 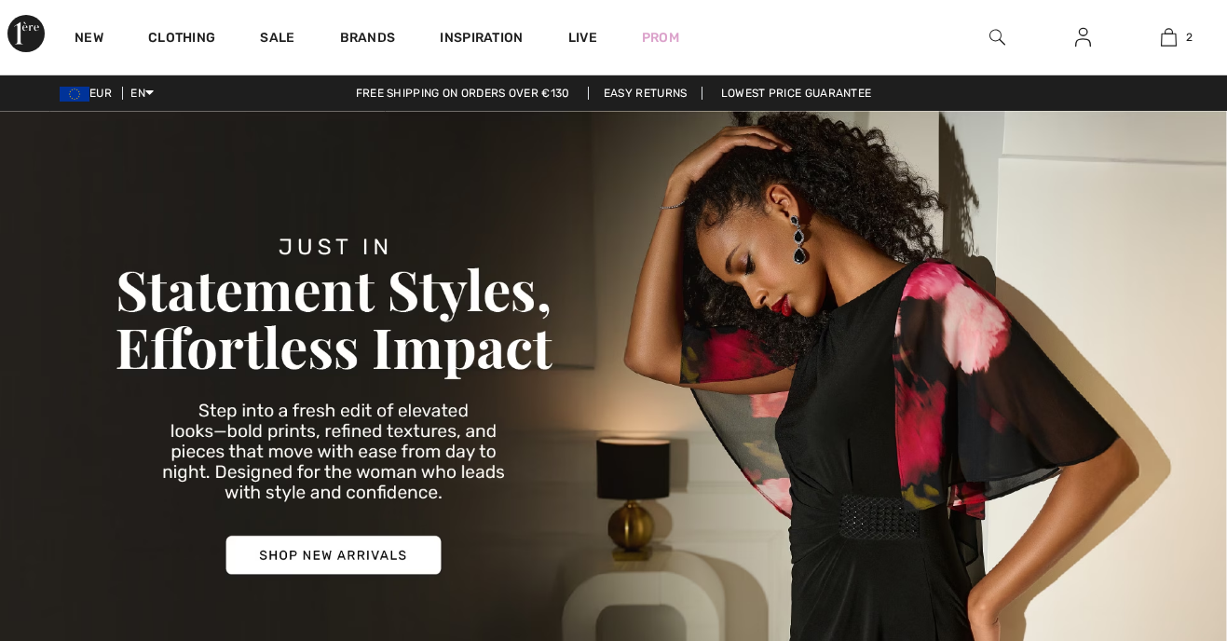 What do you see at coordinates (277, 39) in the screenshot?
I see `a: Sale` at bounding box center [277, 39].